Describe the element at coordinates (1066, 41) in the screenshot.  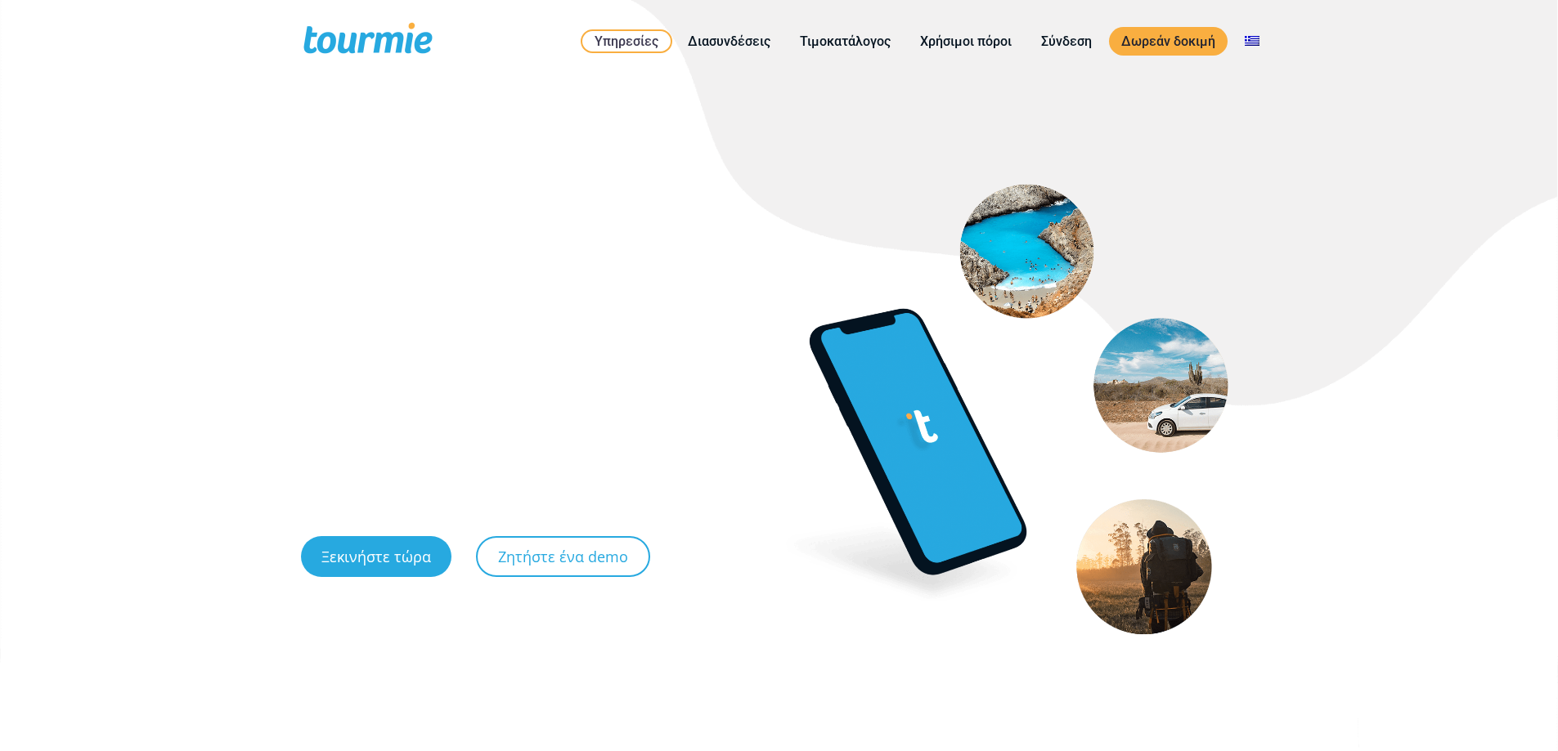
I see `a: Σύνδεση` at that location.